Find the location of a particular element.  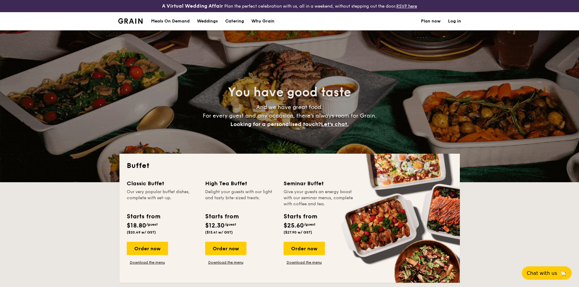

a: Log in is located at coordinates (454, 21).